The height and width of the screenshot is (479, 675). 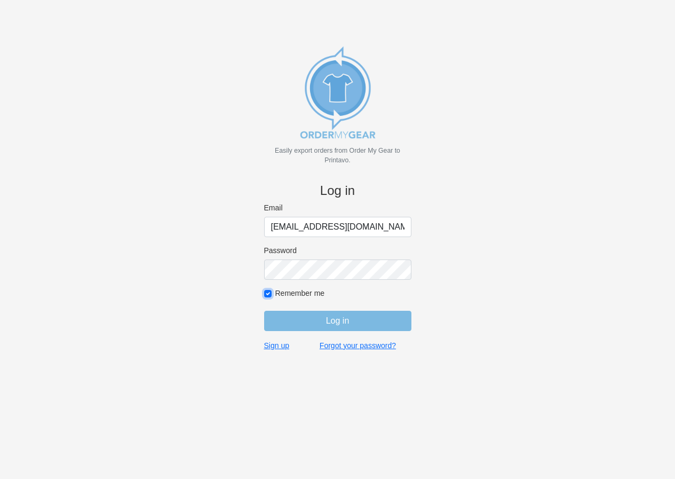 I want to click on h4: Log in, so click(x=338, y=190).